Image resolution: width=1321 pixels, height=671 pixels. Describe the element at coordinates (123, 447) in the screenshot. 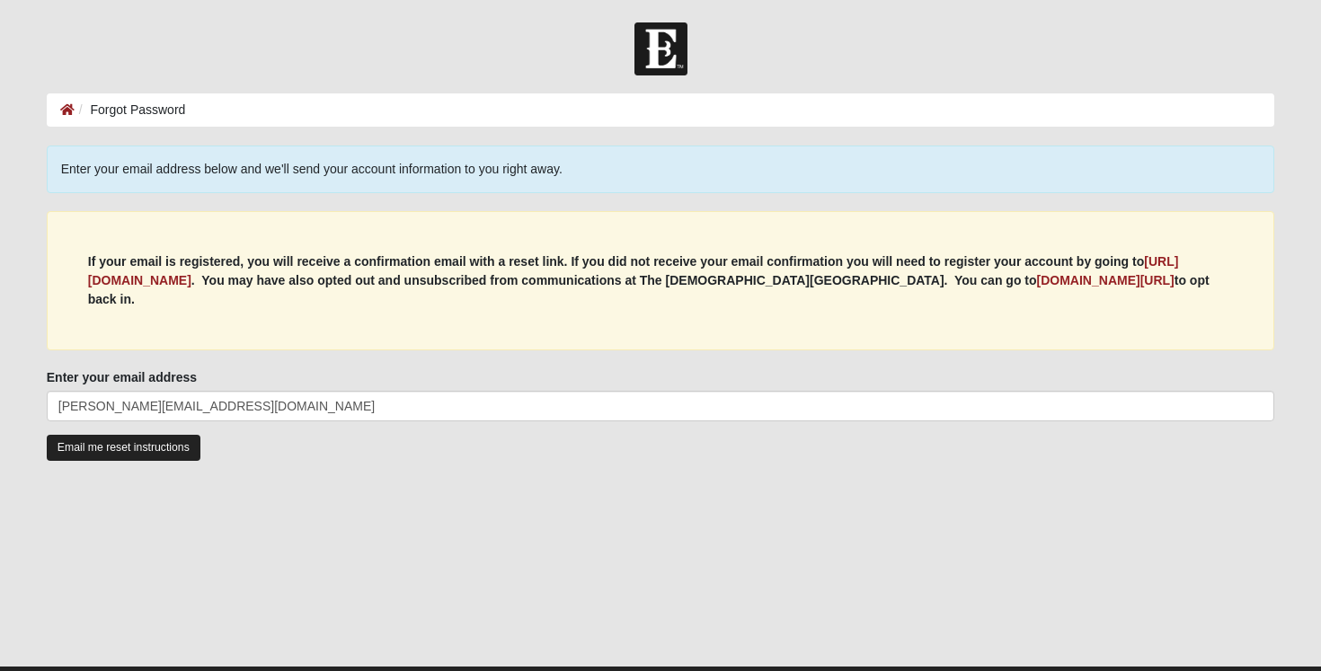

I see `input: Email me reset instructions` at that location.